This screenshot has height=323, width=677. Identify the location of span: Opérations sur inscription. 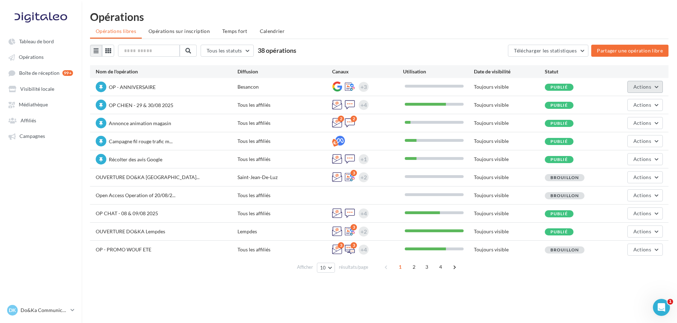
(179, 31).